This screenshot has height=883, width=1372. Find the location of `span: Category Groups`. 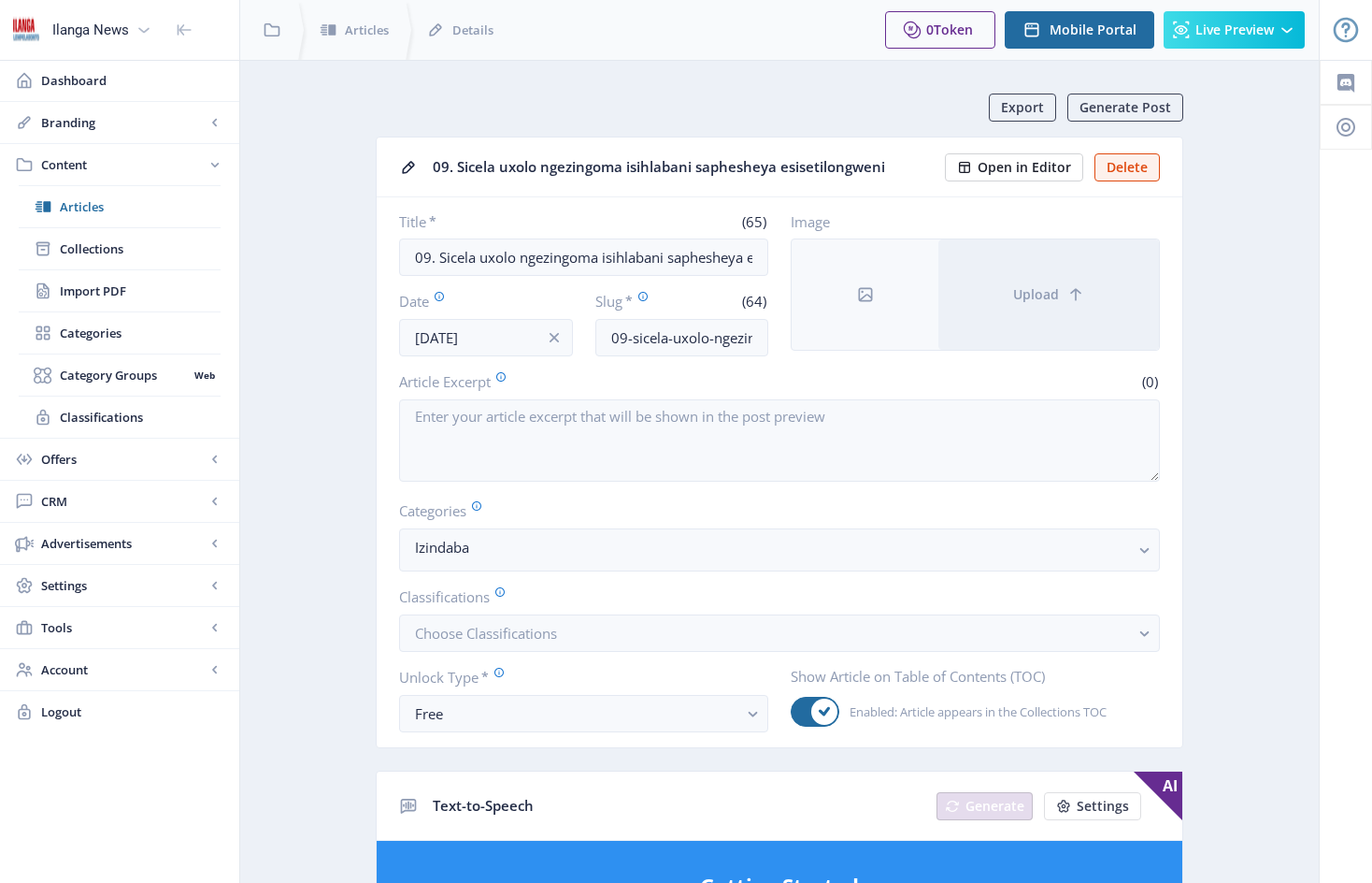

span: Category Groups is located at coordinates (124, 375).